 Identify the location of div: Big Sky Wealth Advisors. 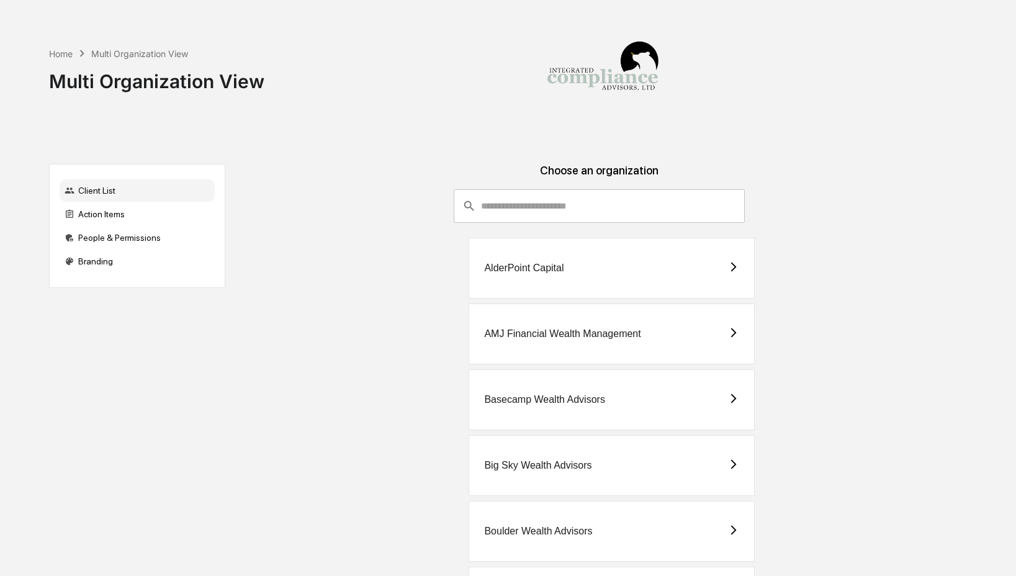
(537, 465).